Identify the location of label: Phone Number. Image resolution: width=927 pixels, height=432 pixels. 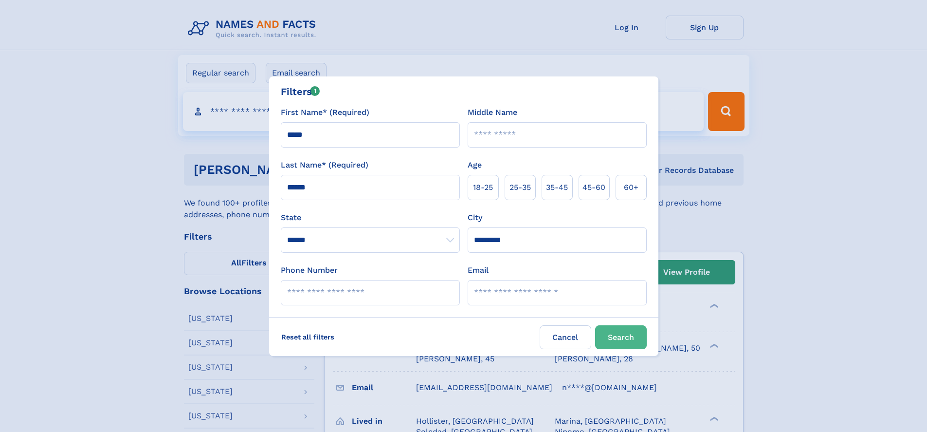
(309, 270).